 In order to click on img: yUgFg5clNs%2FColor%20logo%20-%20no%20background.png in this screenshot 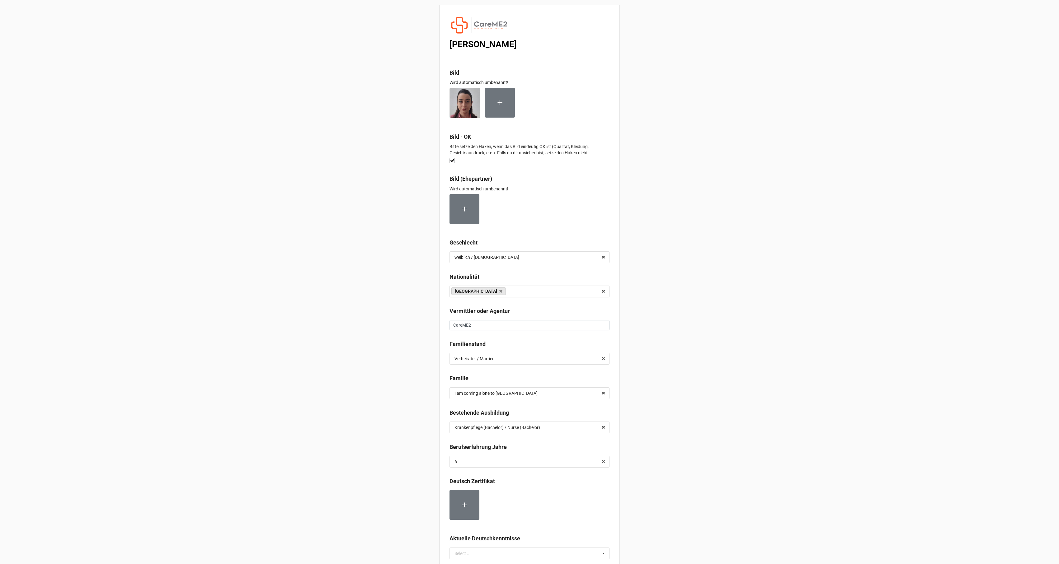, I will do `click(481, 25)`.